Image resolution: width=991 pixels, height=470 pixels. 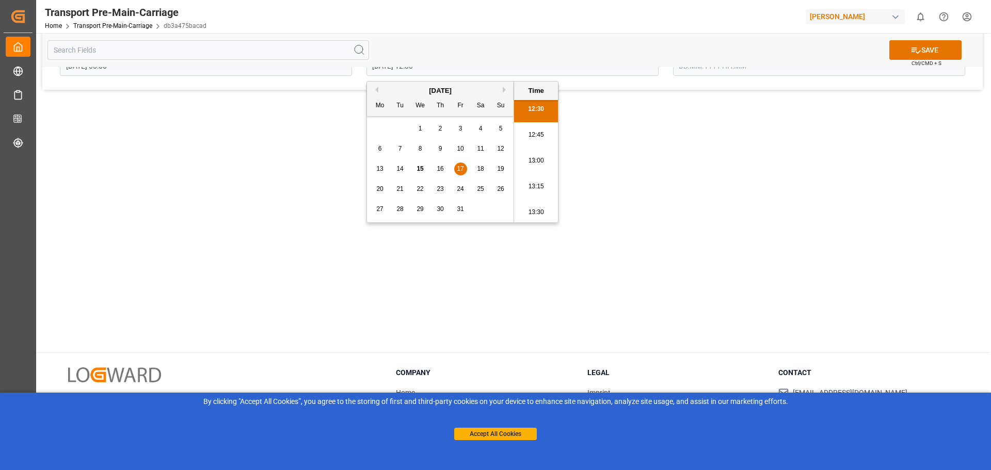 What do you see at coordinates (440, 209) in the screenshot?
I see `div: Choose Thursday, October 30th, 2025` at bounding box center [440, 209].